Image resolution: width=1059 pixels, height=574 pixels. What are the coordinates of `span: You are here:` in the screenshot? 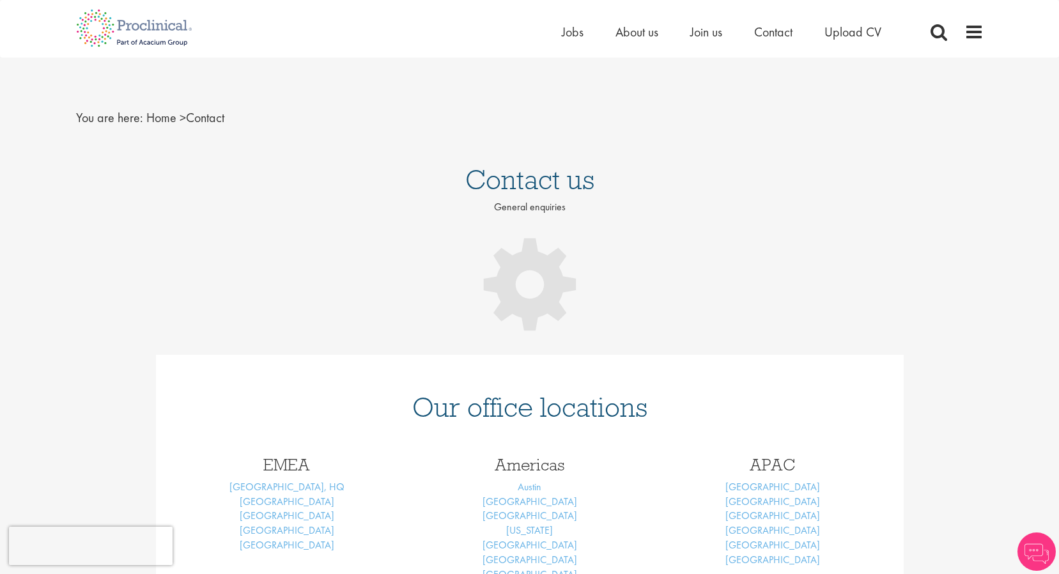 It's located at (109, 118).